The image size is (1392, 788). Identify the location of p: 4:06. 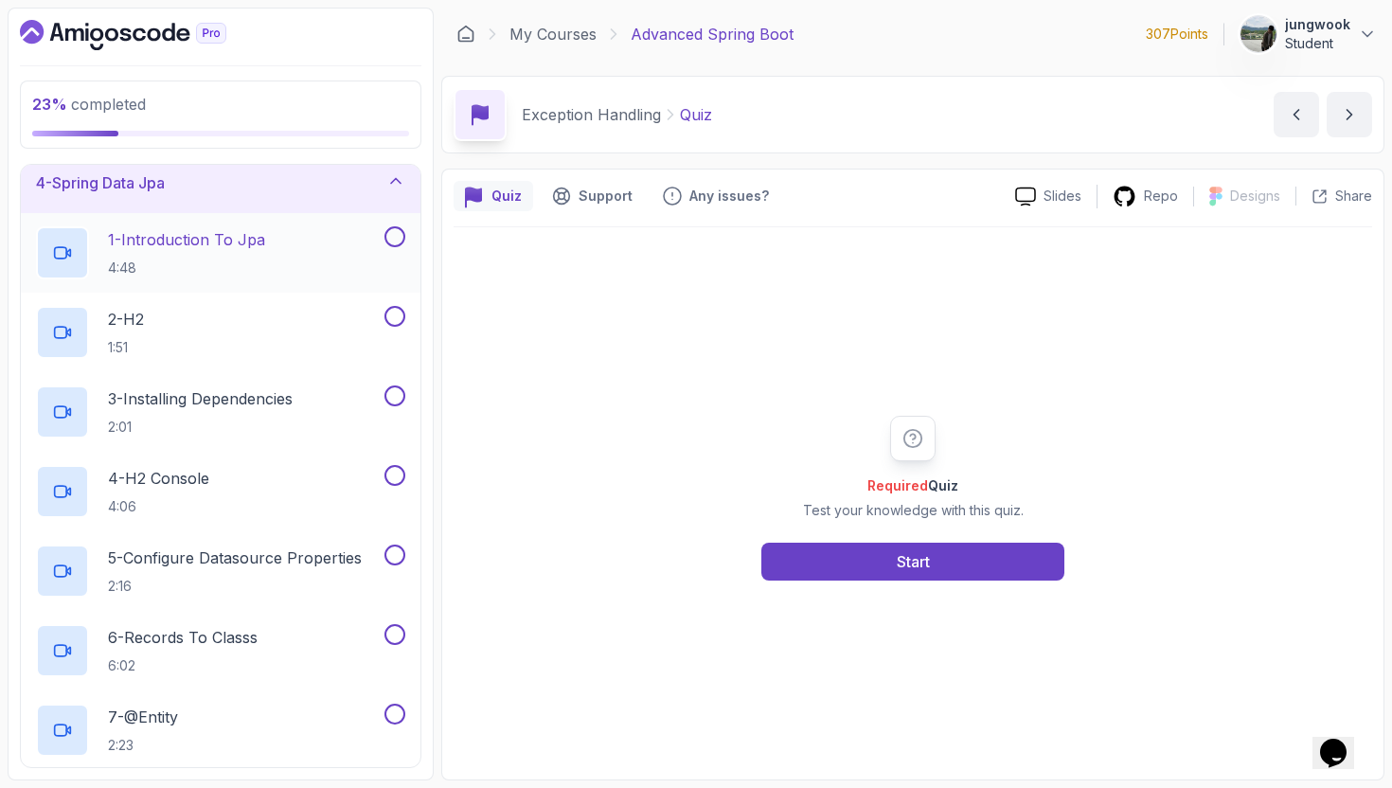
(158, 507).